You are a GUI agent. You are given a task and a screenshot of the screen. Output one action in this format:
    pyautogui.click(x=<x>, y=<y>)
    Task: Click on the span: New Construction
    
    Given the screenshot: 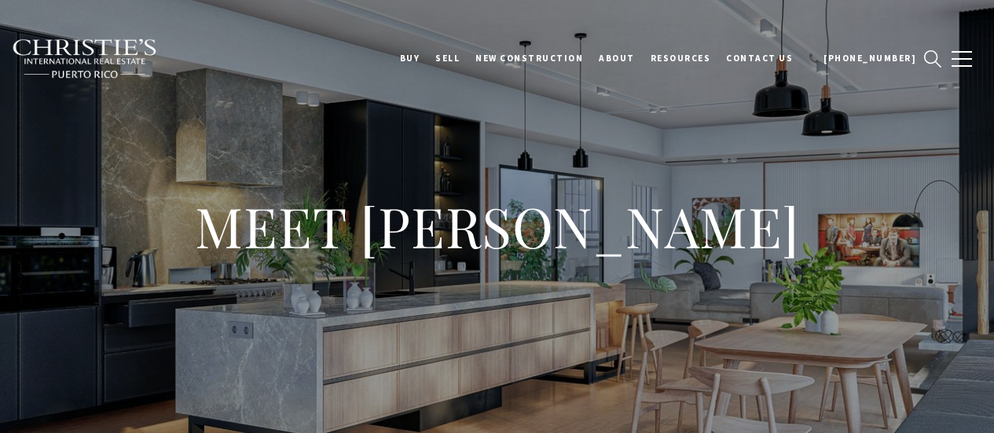 What is the action you would take?
    pyautogui.click(x=529, y=58)
    